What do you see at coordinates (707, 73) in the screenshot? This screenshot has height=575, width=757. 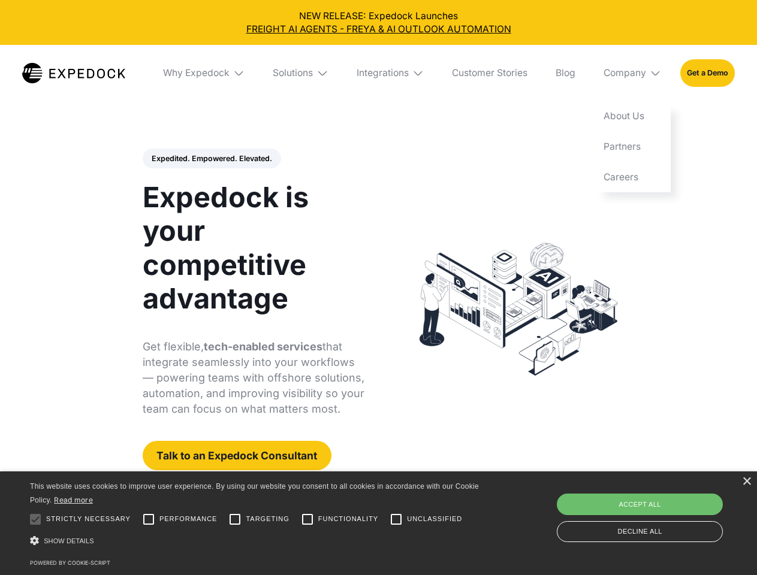 I see `a: Get a Demo` at bounding box center [707, 73].